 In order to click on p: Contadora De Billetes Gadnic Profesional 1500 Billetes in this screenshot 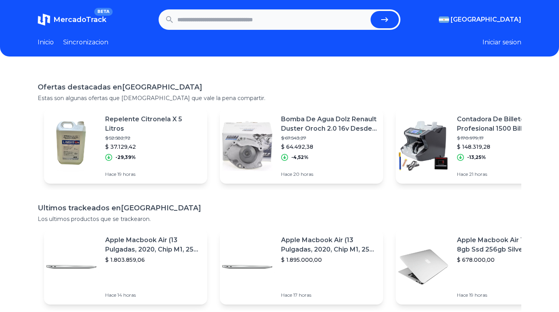, I will do `click(504, 124)`.